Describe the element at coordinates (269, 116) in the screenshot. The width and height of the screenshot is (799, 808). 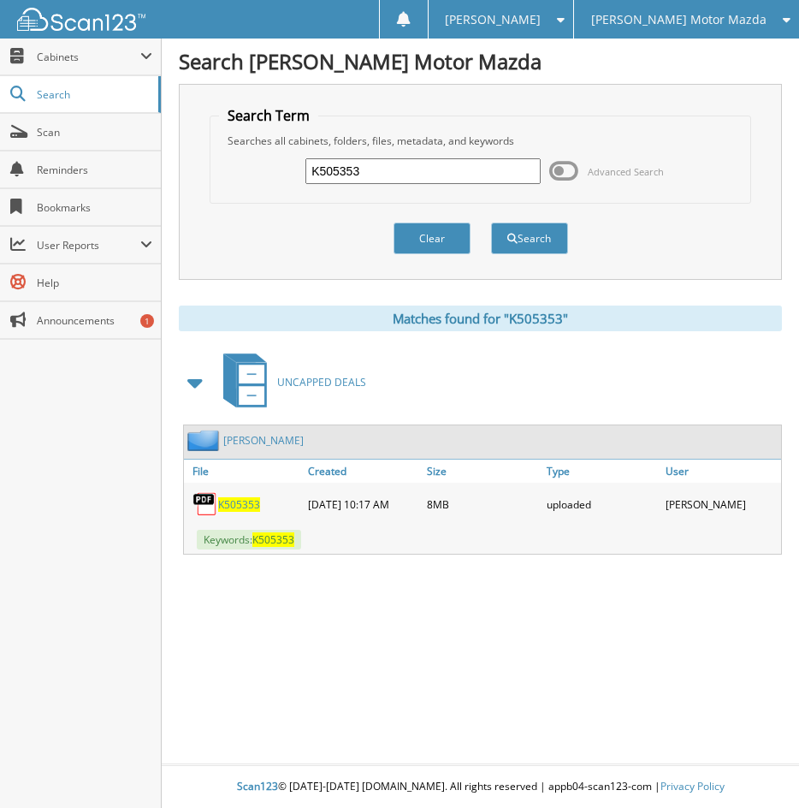
I see `legend: Search Term` at that location.